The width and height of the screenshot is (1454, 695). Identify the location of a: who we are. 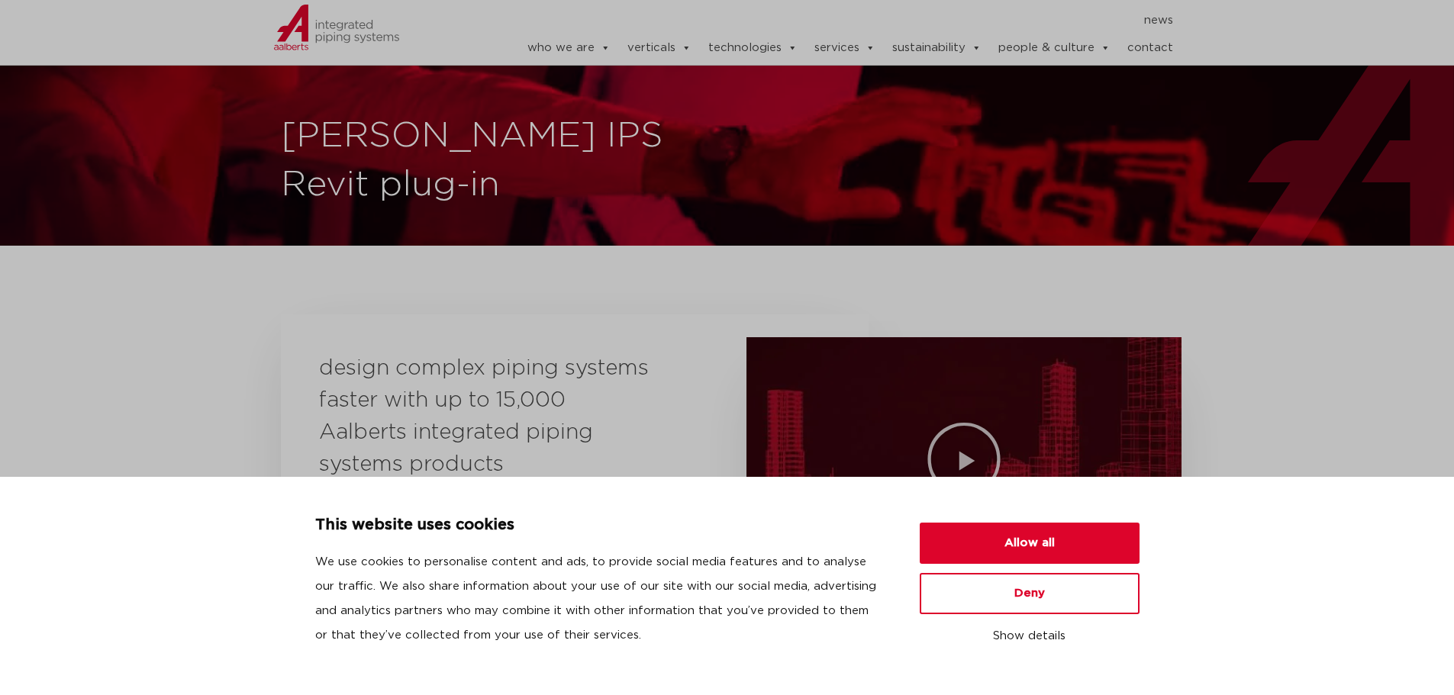
(569, 48).